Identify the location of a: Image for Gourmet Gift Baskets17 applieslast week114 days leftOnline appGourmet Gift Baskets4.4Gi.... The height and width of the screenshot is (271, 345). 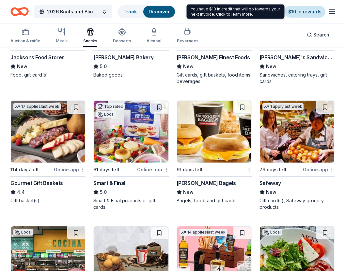
(48, 152).